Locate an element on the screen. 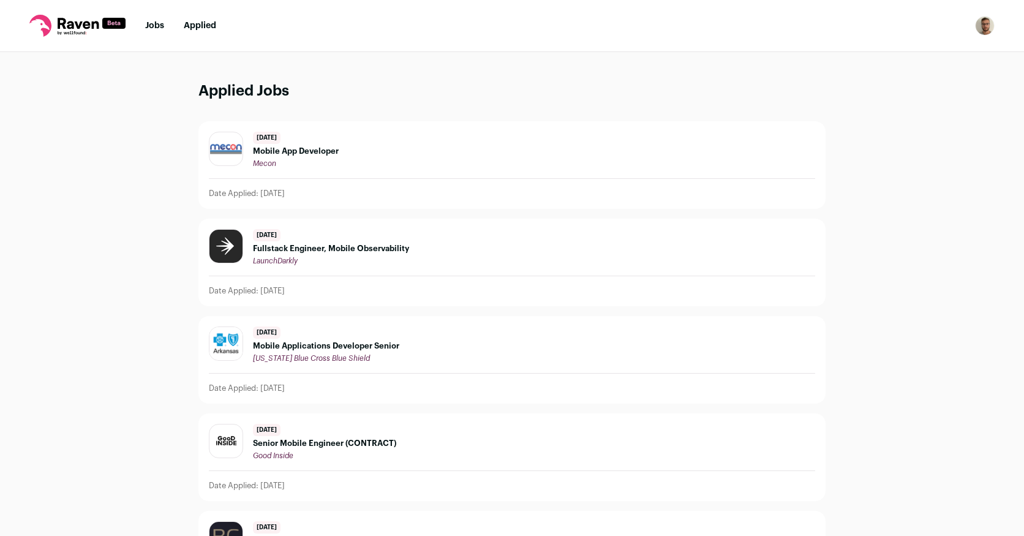 The height and width of the screenshot is (536, 1024). button: Open dropdown is located at coordinates (985, 26).